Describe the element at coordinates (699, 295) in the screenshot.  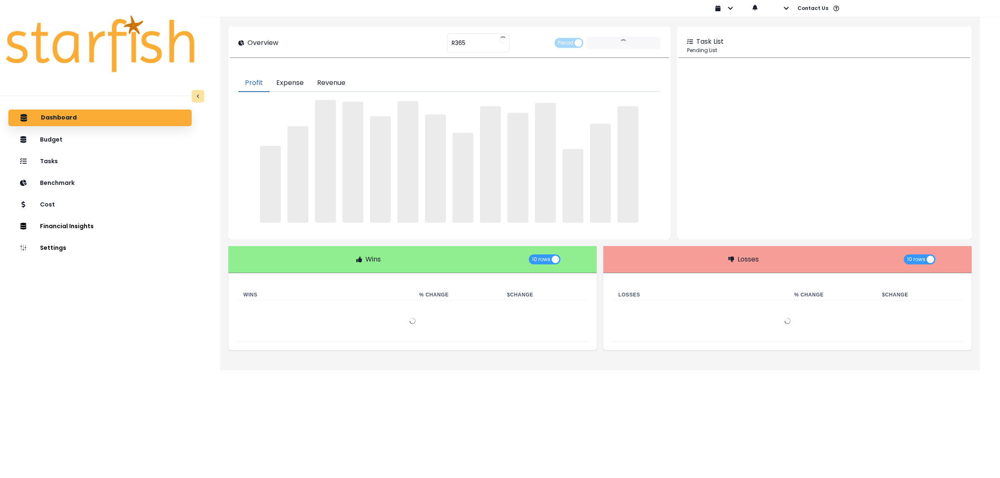
I see `th: Losses` at that location.